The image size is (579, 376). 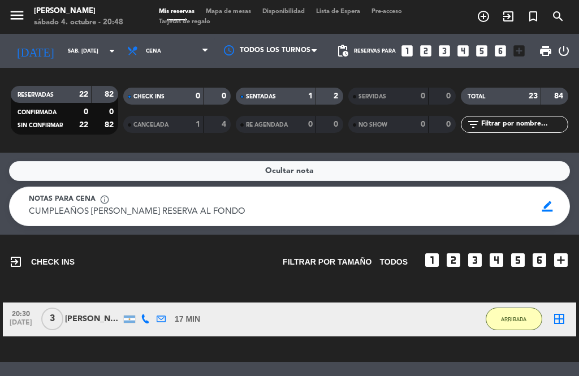 What do you see at coordinates (372, 125) in the screenshot?
I see `span: NO SHOW` at bounding box center [372, 125].